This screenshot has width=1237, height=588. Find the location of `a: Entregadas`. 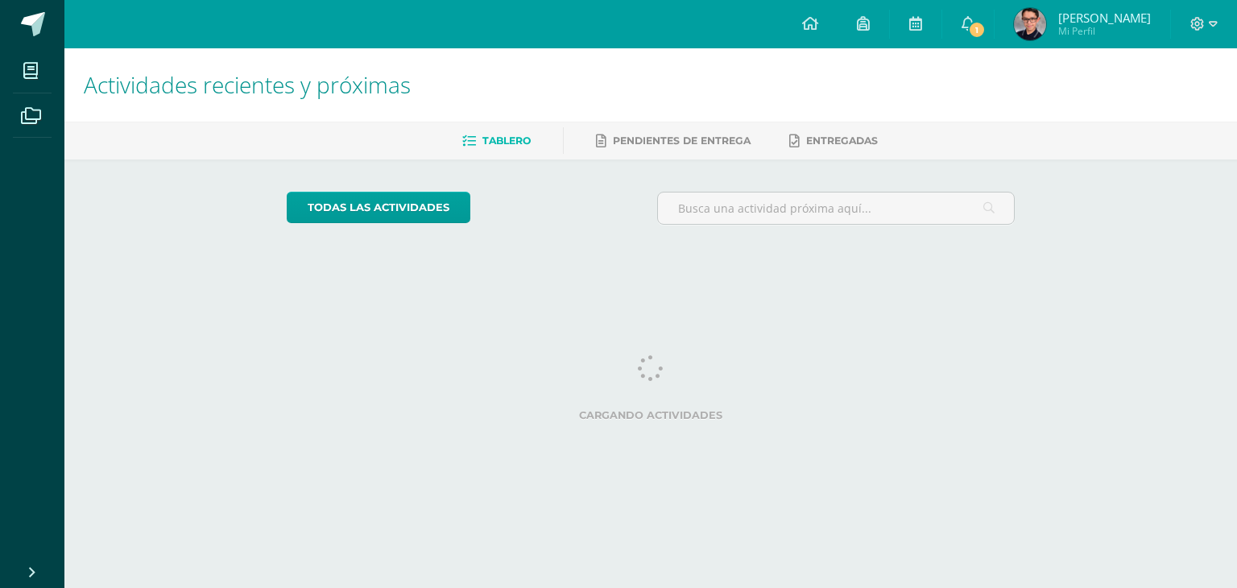

a: Entregadas is located at coordinates (833, 141).